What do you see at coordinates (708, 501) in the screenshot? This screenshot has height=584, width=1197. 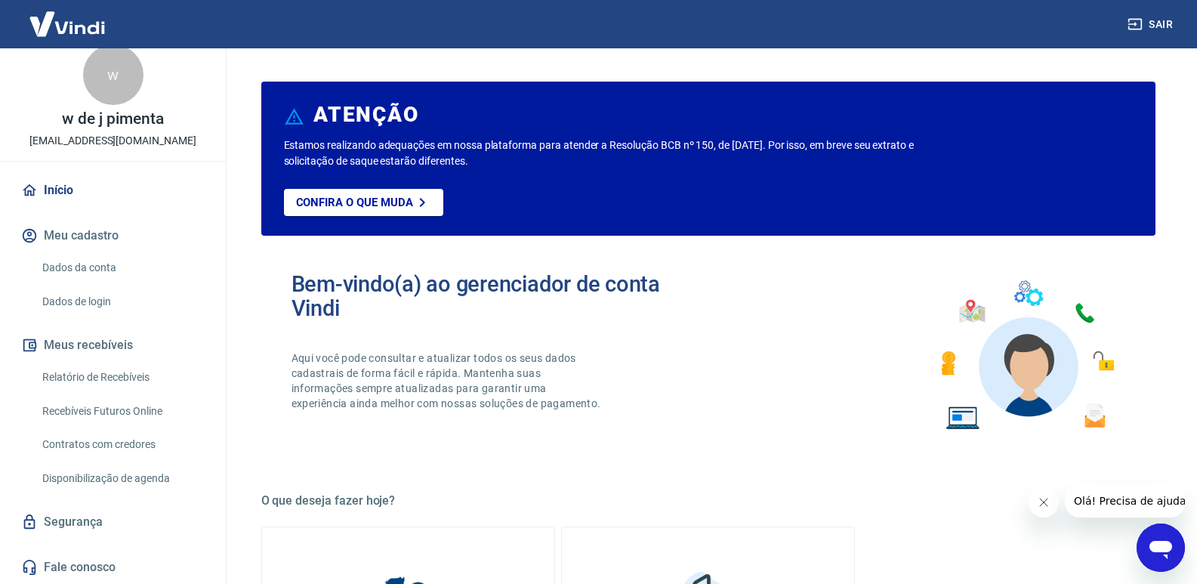 I see `h5: O que deseja fazer hoje?` at bounding box center [708, 501].